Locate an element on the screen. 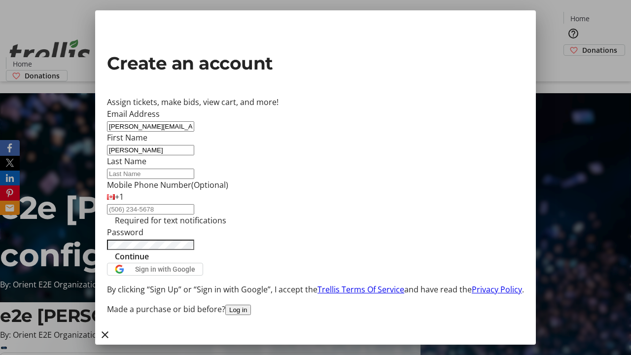 This screenshot has width=631, height=355. label: First Name is located at coordinates (127, 138).